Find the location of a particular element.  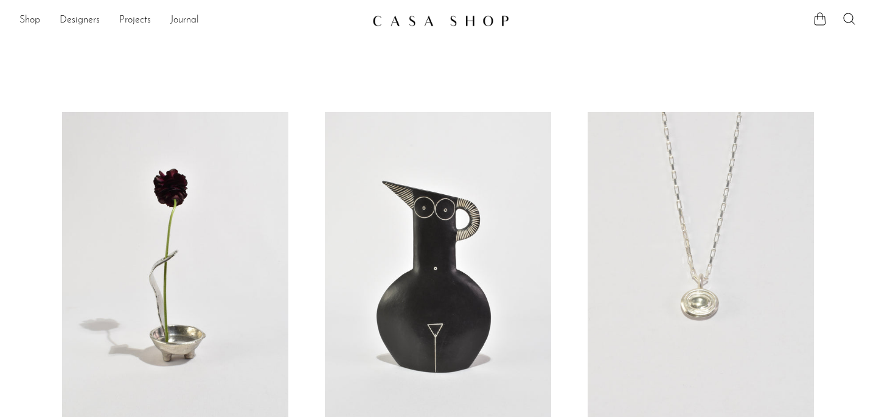

nav: Desktop navigation is located at coordinates (191, 21).